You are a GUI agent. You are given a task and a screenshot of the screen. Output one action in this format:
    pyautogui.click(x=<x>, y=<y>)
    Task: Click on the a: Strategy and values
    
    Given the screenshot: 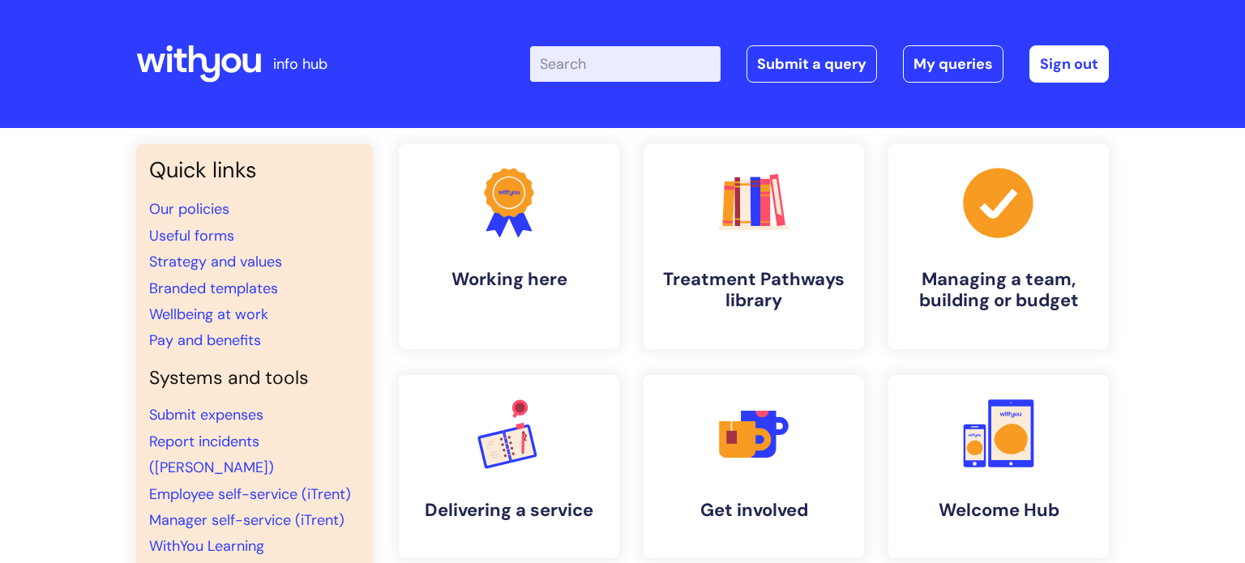 What is the action you would take?
    pyautogui.click(x=216, y=262)
    